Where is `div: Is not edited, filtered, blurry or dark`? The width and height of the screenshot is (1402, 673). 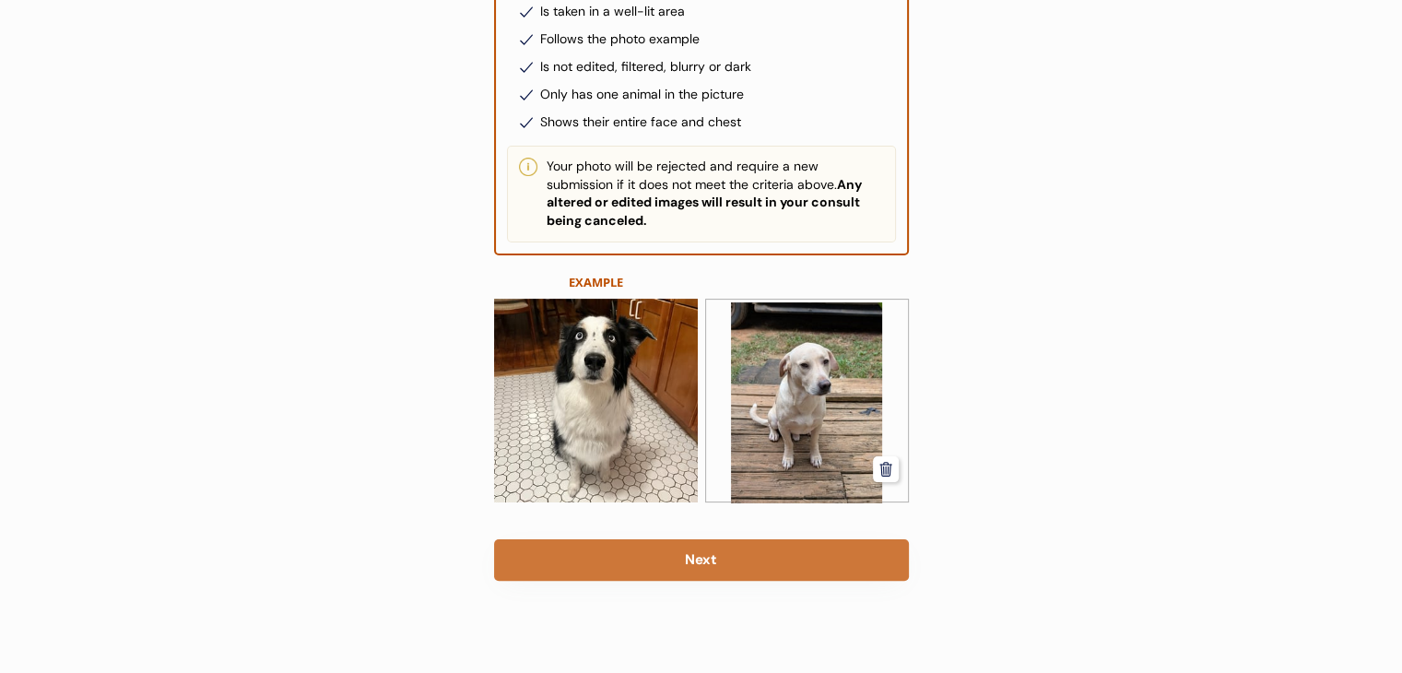 div: Is not edited, filtered, blurry or dark is located at coordinates (718, 67).